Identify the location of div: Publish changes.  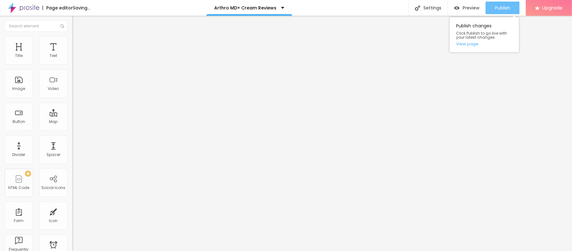
(484, 35).